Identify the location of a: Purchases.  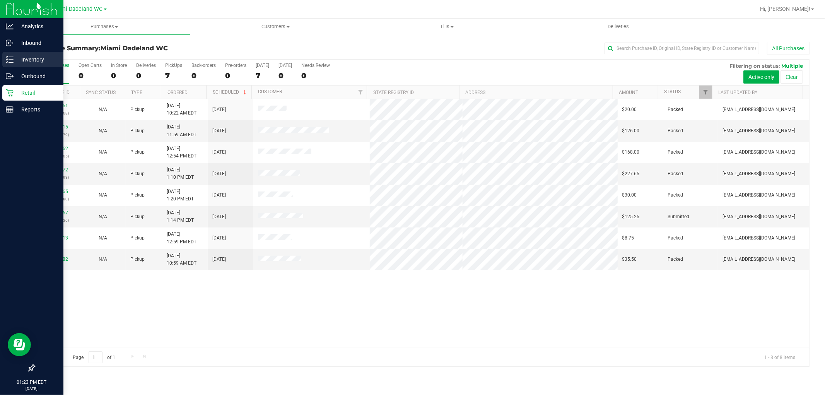
(104, 27).